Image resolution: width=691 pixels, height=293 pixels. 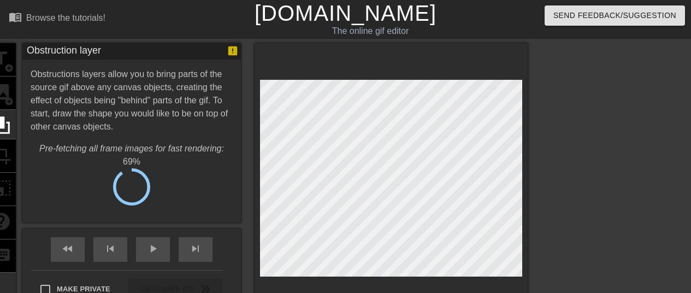 I want to click on div: The online gif editor, so click(x=370, y=31).